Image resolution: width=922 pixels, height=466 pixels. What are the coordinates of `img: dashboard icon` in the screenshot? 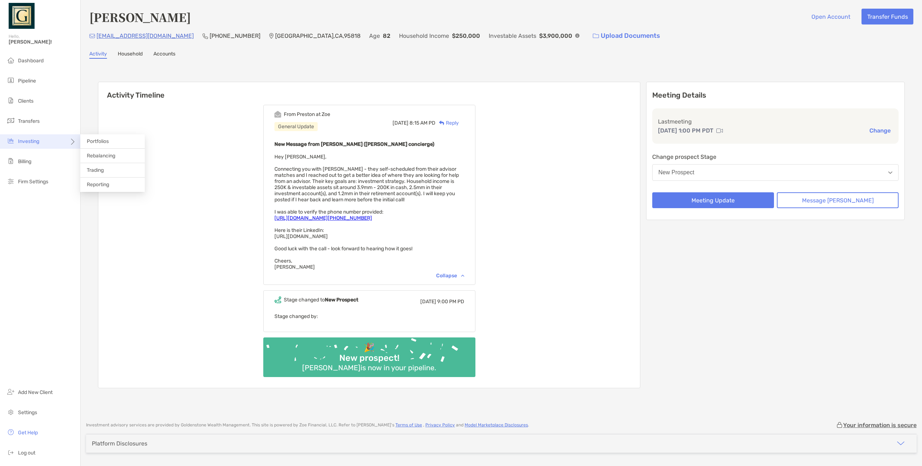 It's located at (11, 60).